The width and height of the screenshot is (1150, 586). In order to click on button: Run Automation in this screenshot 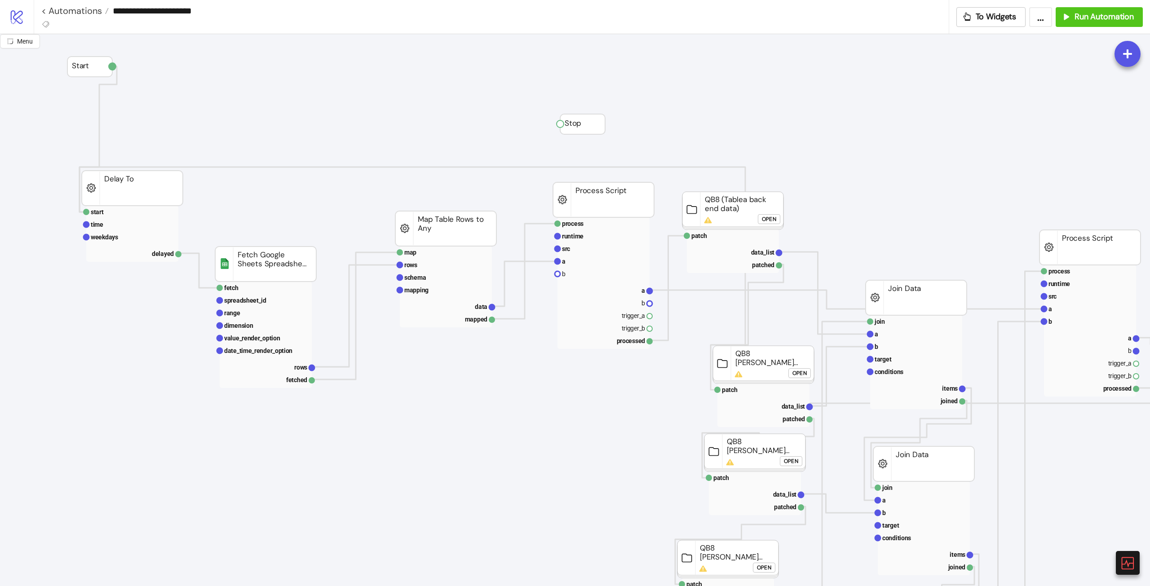, I will do `click(1099, 17)`.